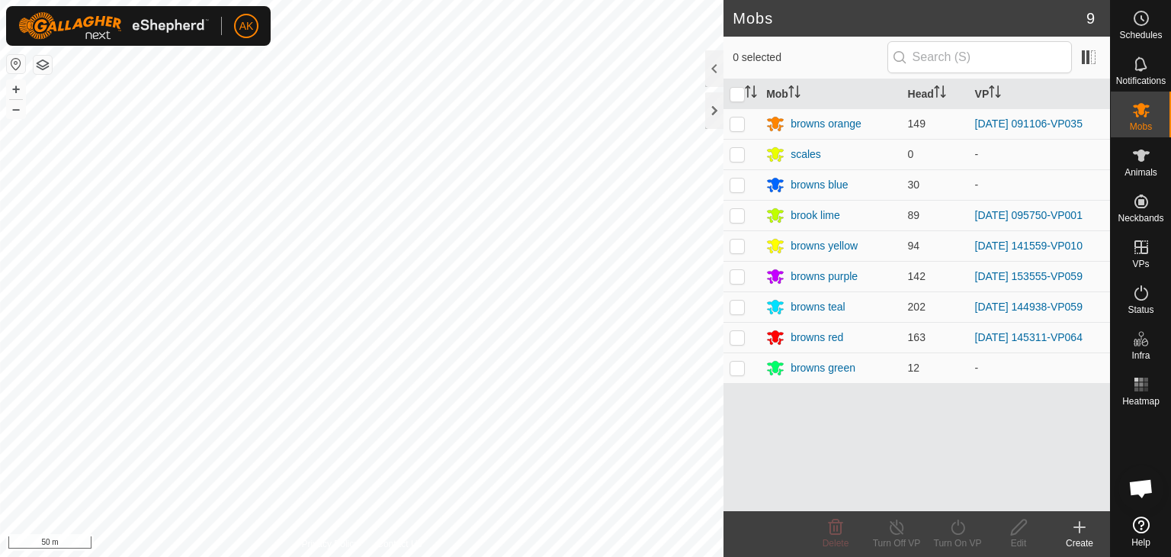 This screenshot has width=1171, height=557. Describe the element at coordinates (1141, 127) in the screenshot. I see `span: Mobs` at that location.